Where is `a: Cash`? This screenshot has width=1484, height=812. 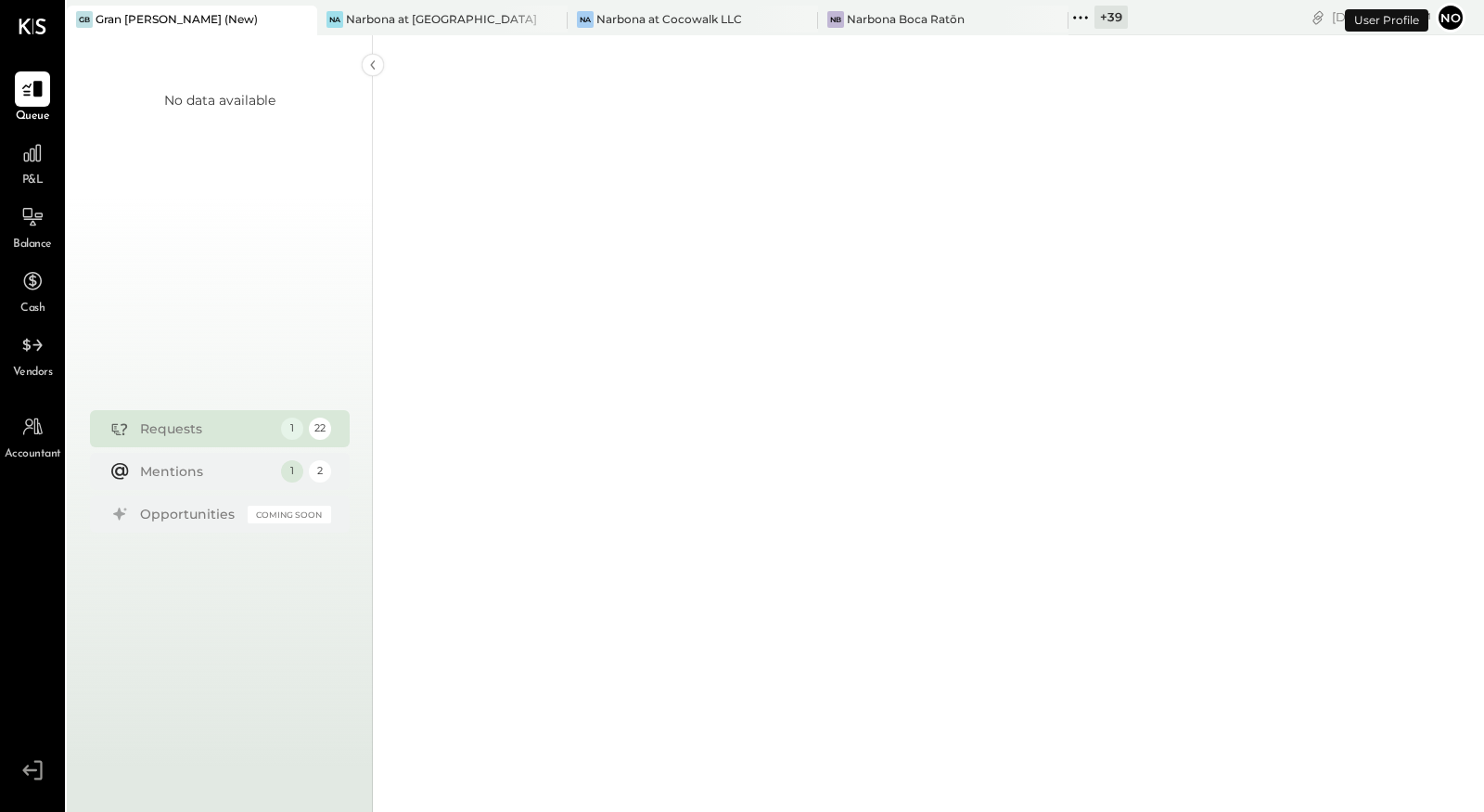
a: Cash is located at coordinates (33, 290).